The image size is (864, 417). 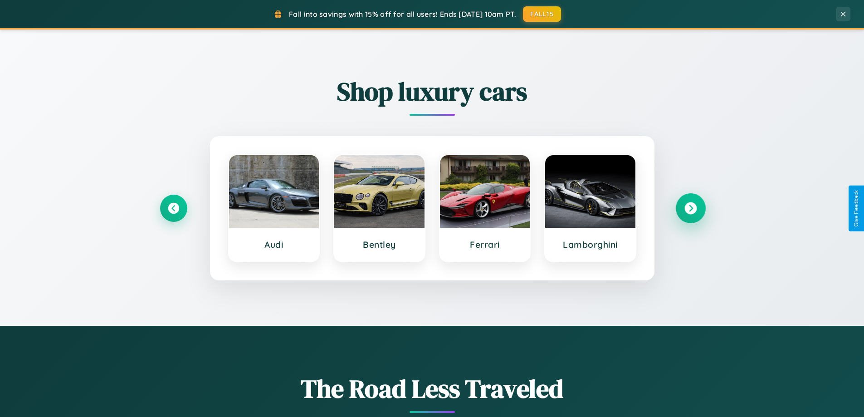 What do you see at coordinates (485, 244) in the screenshot?
I see `h3: Ferrari` at bounding box center [485, 244].